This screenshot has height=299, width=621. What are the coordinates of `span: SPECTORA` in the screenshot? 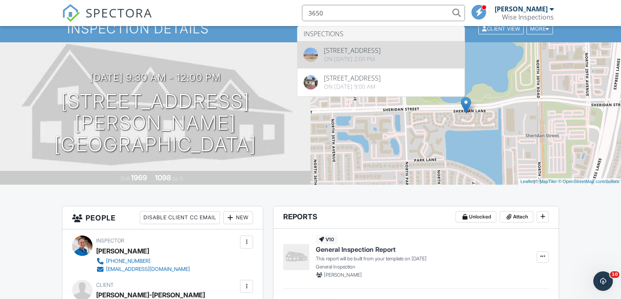 It's located at (119, 13).